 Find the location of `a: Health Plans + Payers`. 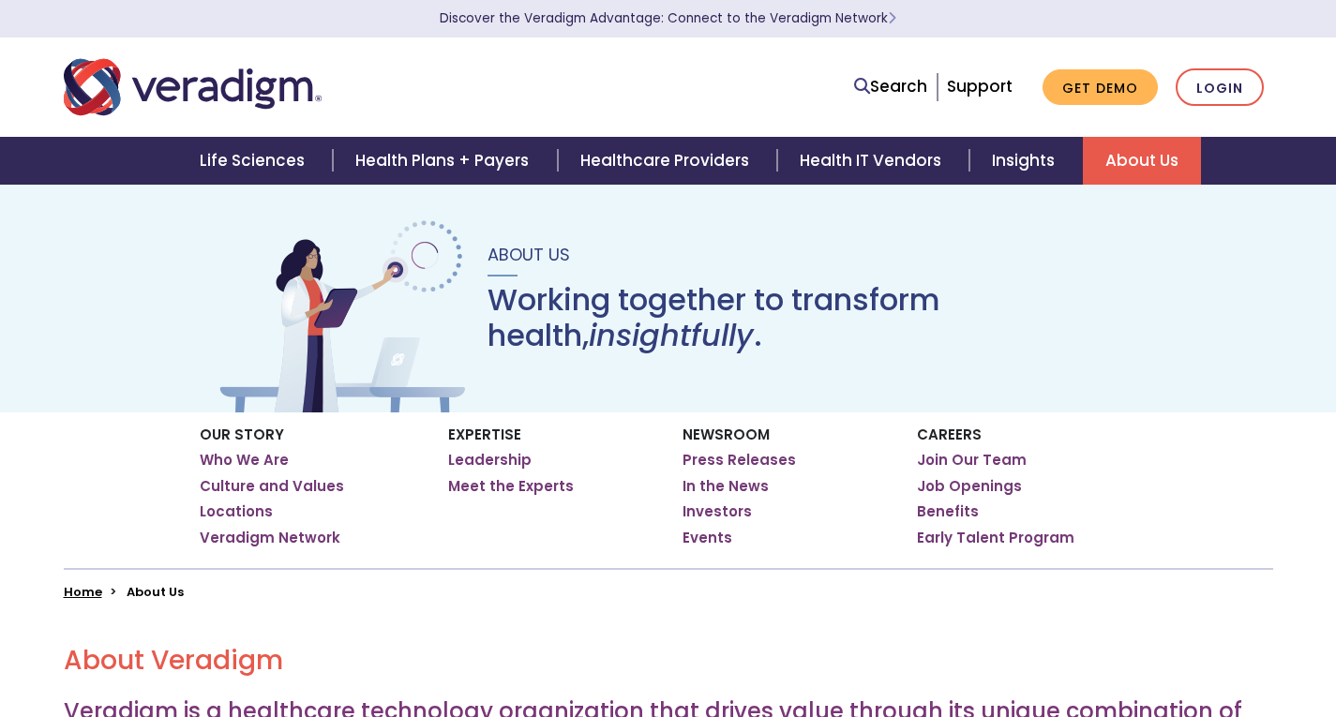

a: Health Plans + Payers is located at coordinates (444, 160).